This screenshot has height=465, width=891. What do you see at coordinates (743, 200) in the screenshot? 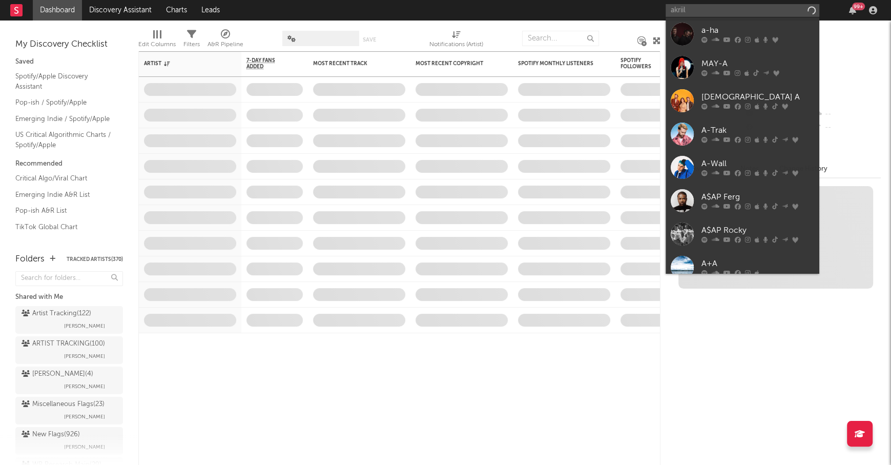
I see `a: A$AP Ferg` at bounding box center [743, 200].